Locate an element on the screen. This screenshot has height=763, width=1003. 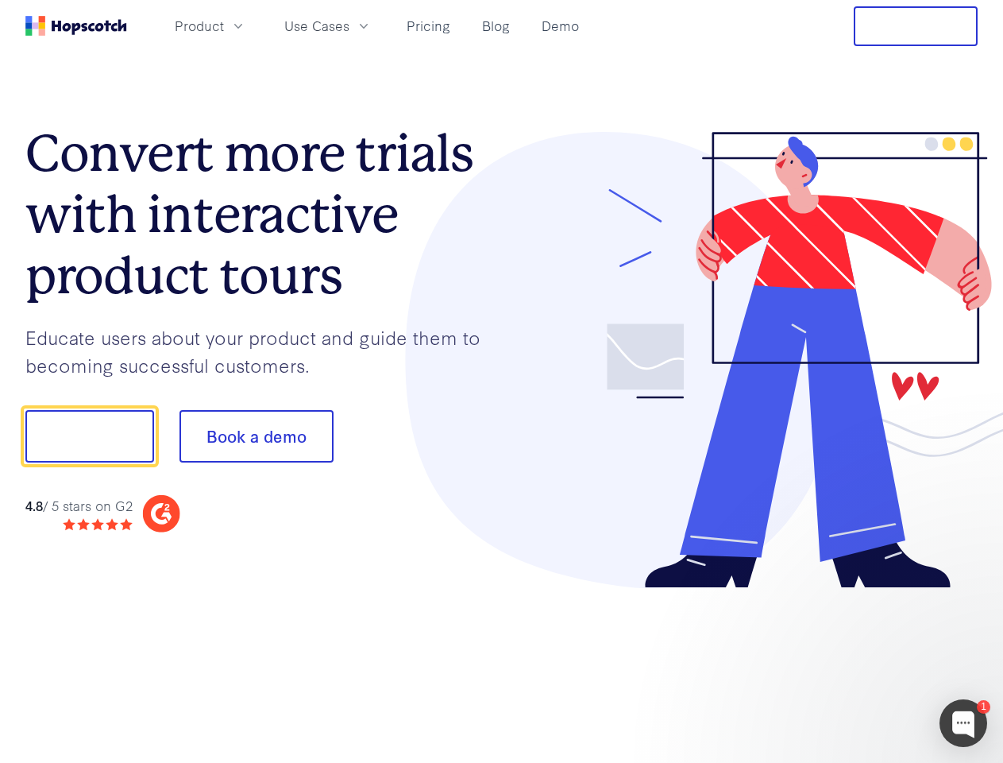
a: Book a demo is located at coordinates (257, 436).